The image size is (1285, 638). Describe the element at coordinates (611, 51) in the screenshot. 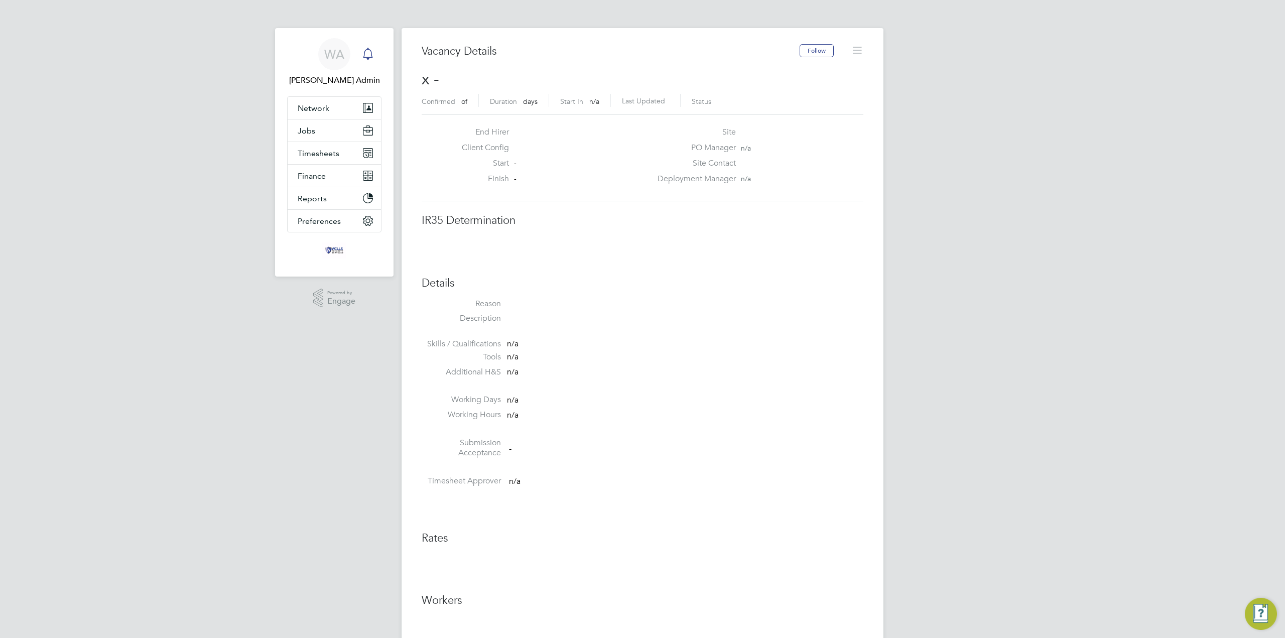

I see `h3: Vacancy Details` at that location.